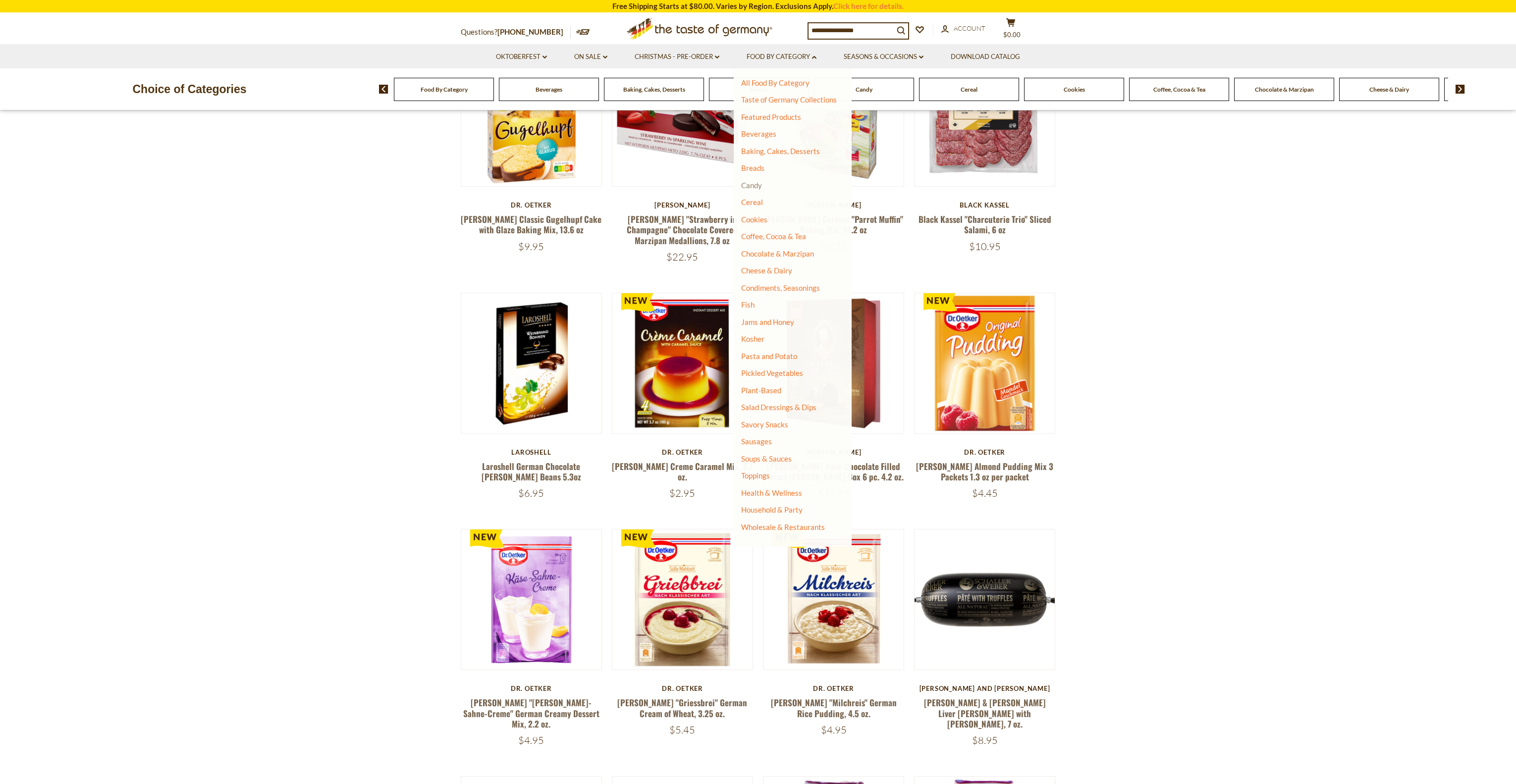 The image size is (1516, 784). Describe the element at coordinates (985, 57) in the screenshot. I see `a: Download Catalog` at that location.